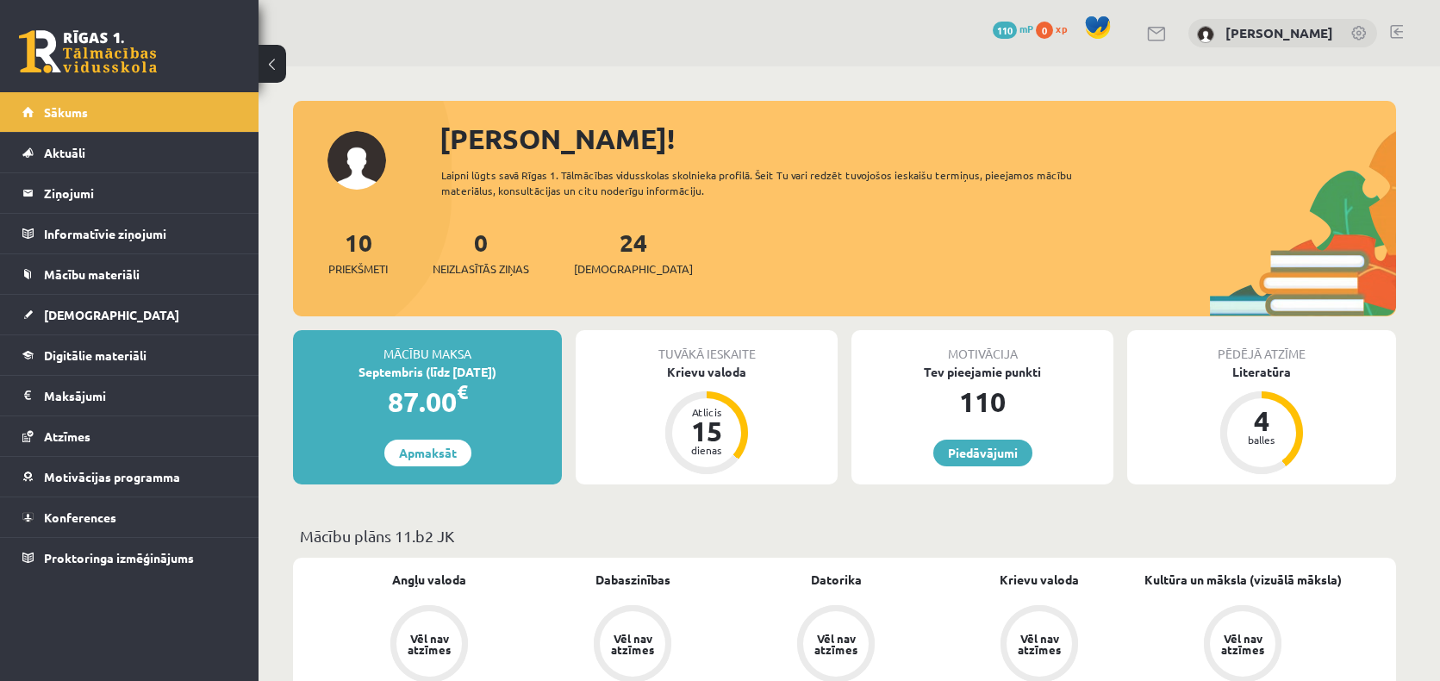  I want to click on div: Motivācija, so click(983, 346).